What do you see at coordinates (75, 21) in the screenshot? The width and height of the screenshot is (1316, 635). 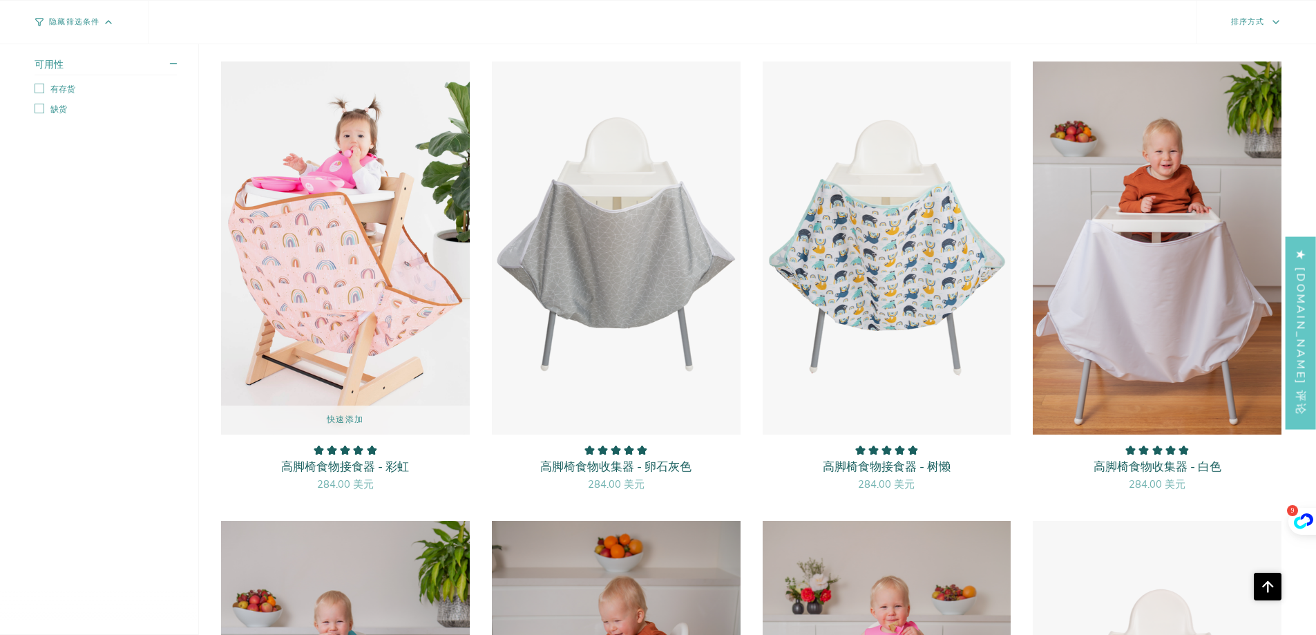 I see `font: 隐藏筛选条件` at bounding box center [75, 21].